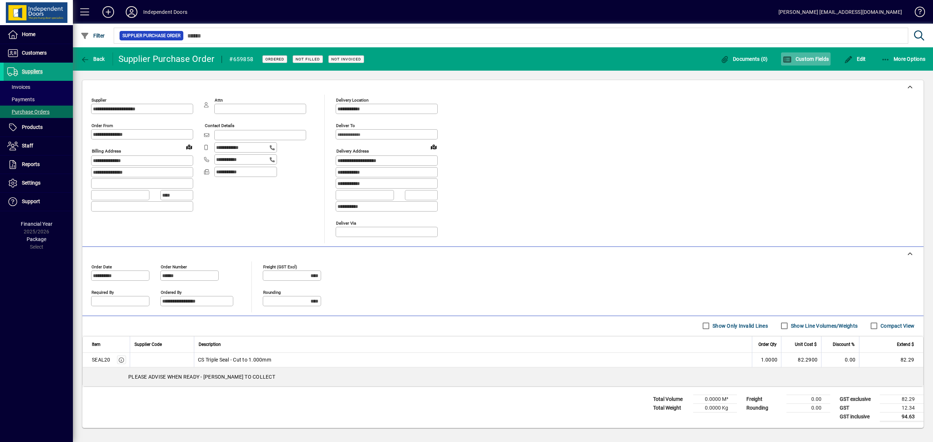 This screenshot has height=442, width=933. Describe the element at coordinates (806, 345) in the screenshot. I see `span: Unit Cost $` at that location.